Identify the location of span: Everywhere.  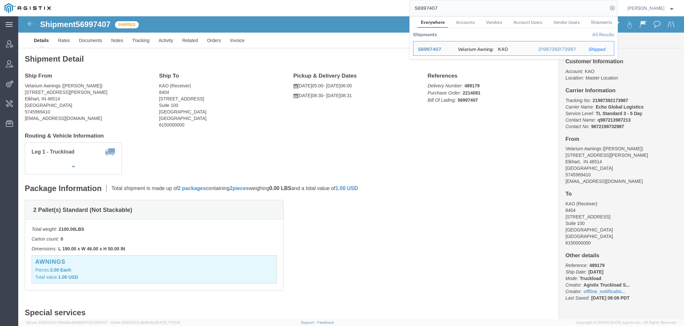
(433, 22).